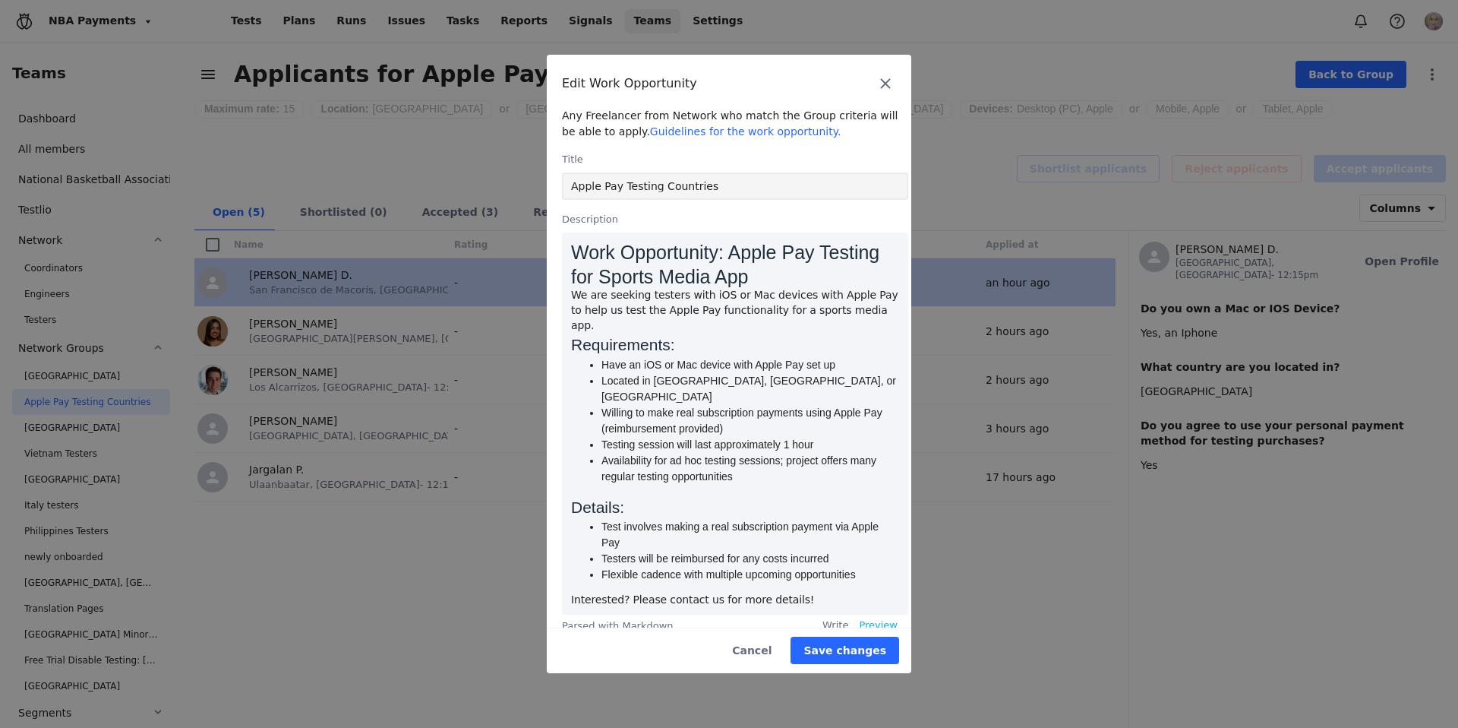 The image size is (1458, 728). I want to click on h2: Details:, so click(735, 507).